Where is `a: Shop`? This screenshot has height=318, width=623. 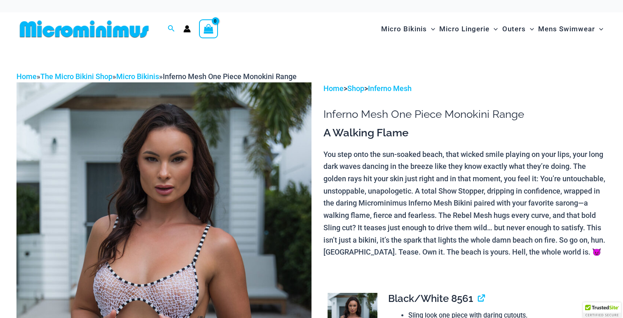 a: Shop is located at coordinates (356, 88).